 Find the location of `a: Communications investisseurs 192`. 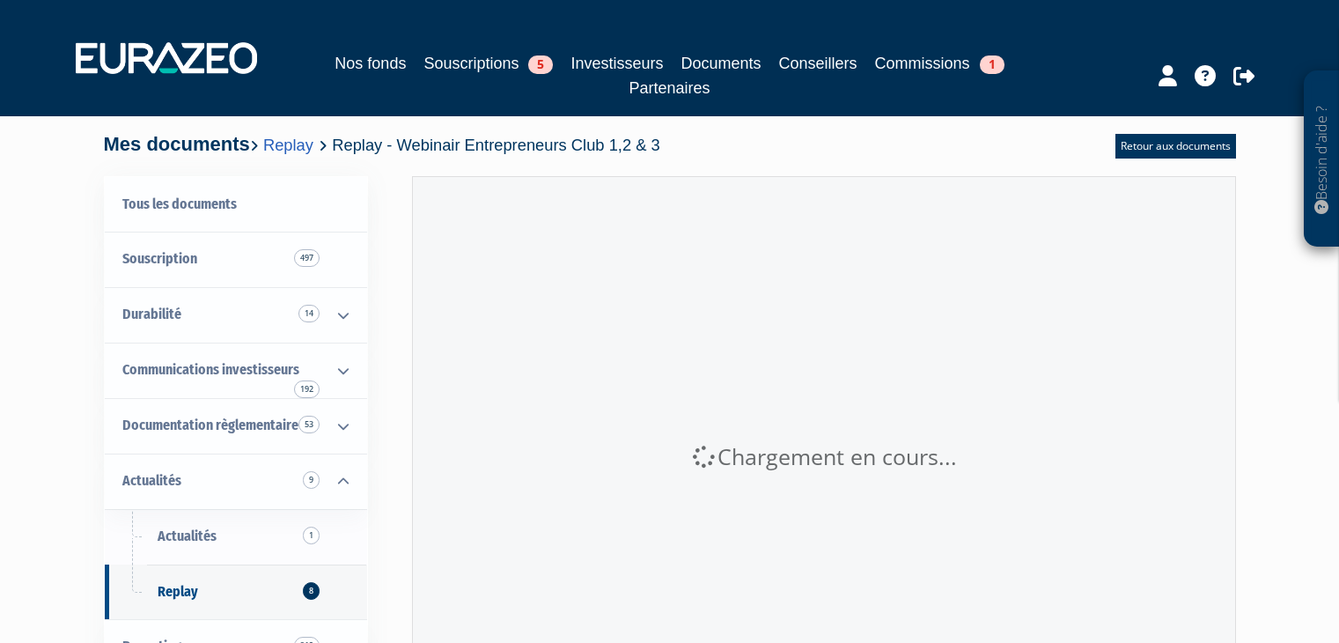

a: Communications investisseurs 192 is located at coordinates (236, 370).